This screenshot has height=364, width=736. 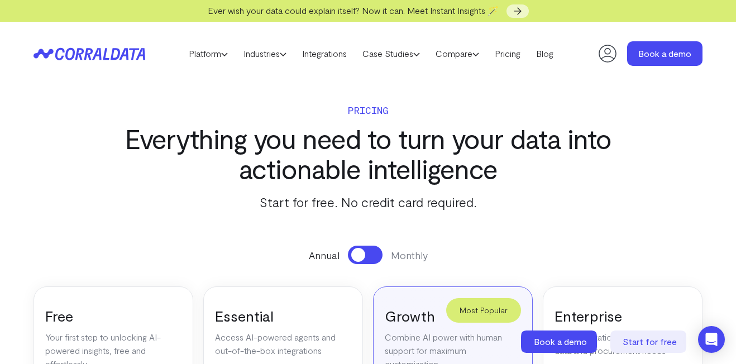 What do you see at coordinates (623, 316) in the screenshot?
I see `h3: Enterprise` at bounding box center [623, 316].